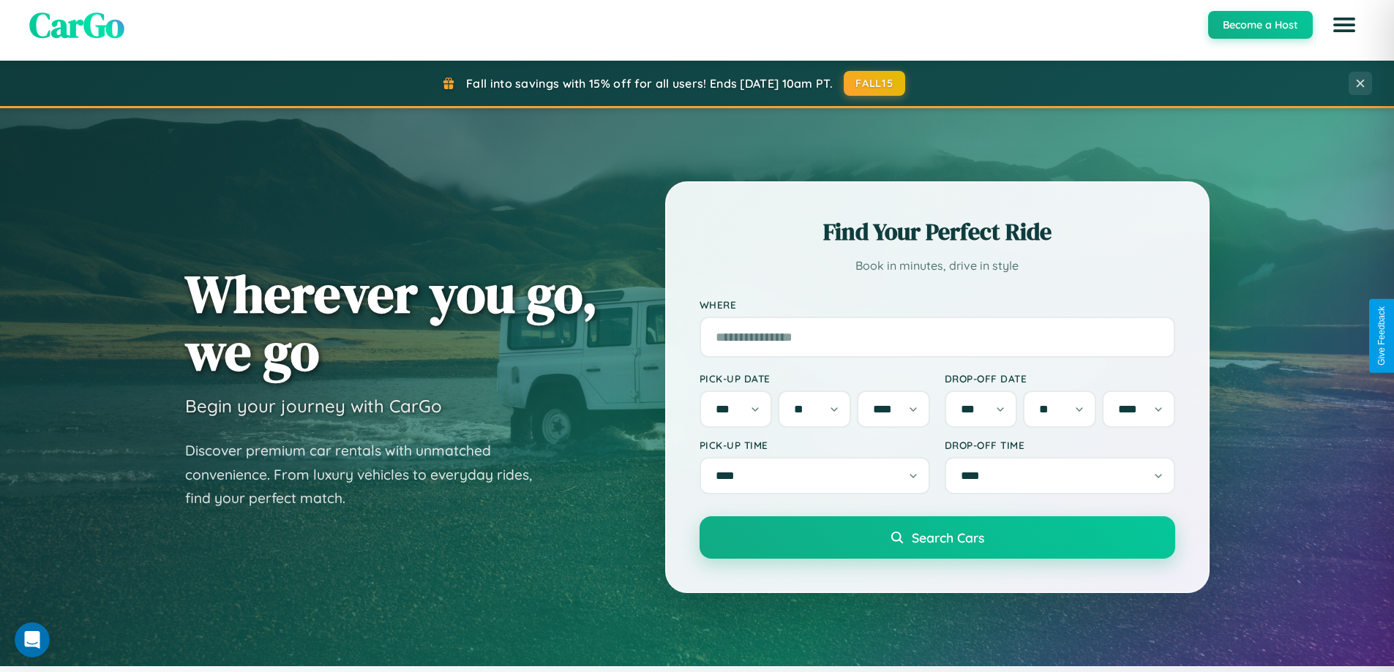  Describe the element at coordinates (814, 378) in the screenshot. I see `label: Pick-up Date` at that location.